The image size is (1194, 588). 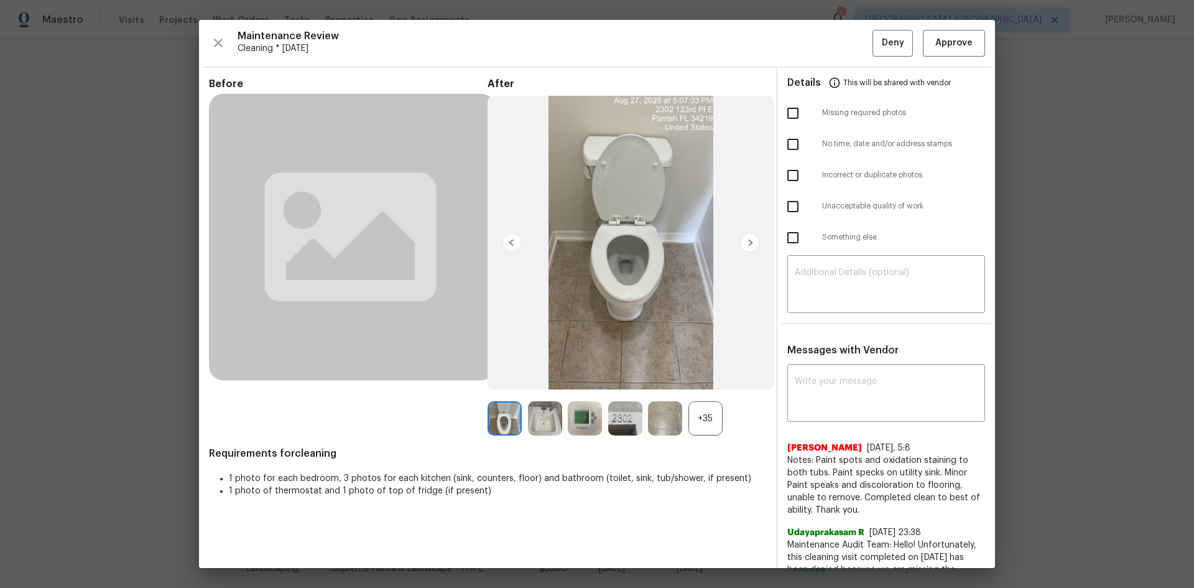 What do you see at coordinates (804, 83) in the screenshot?
I see `span: Details` at bounding box center [804, 83].